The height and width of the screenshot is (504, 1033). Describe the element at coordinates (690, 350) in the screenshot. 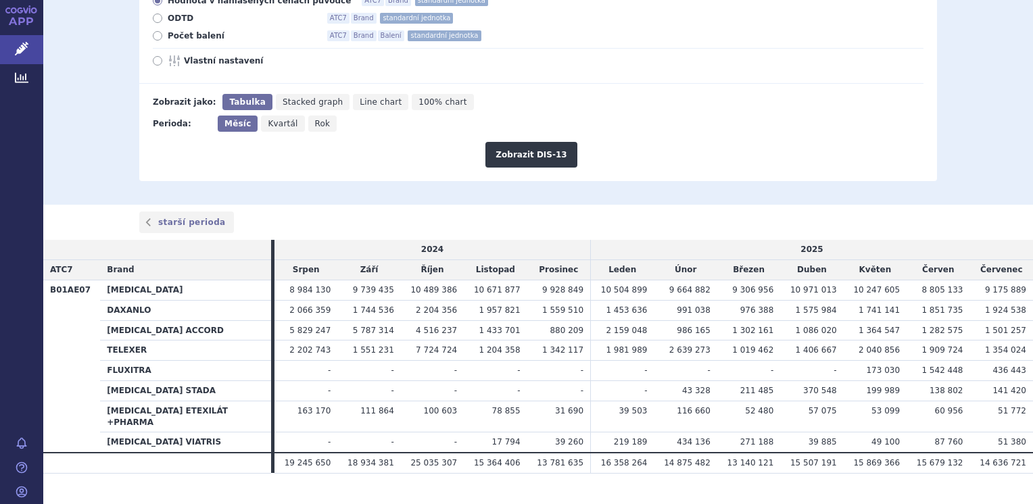

I see `span: 2 639 273` at that location.